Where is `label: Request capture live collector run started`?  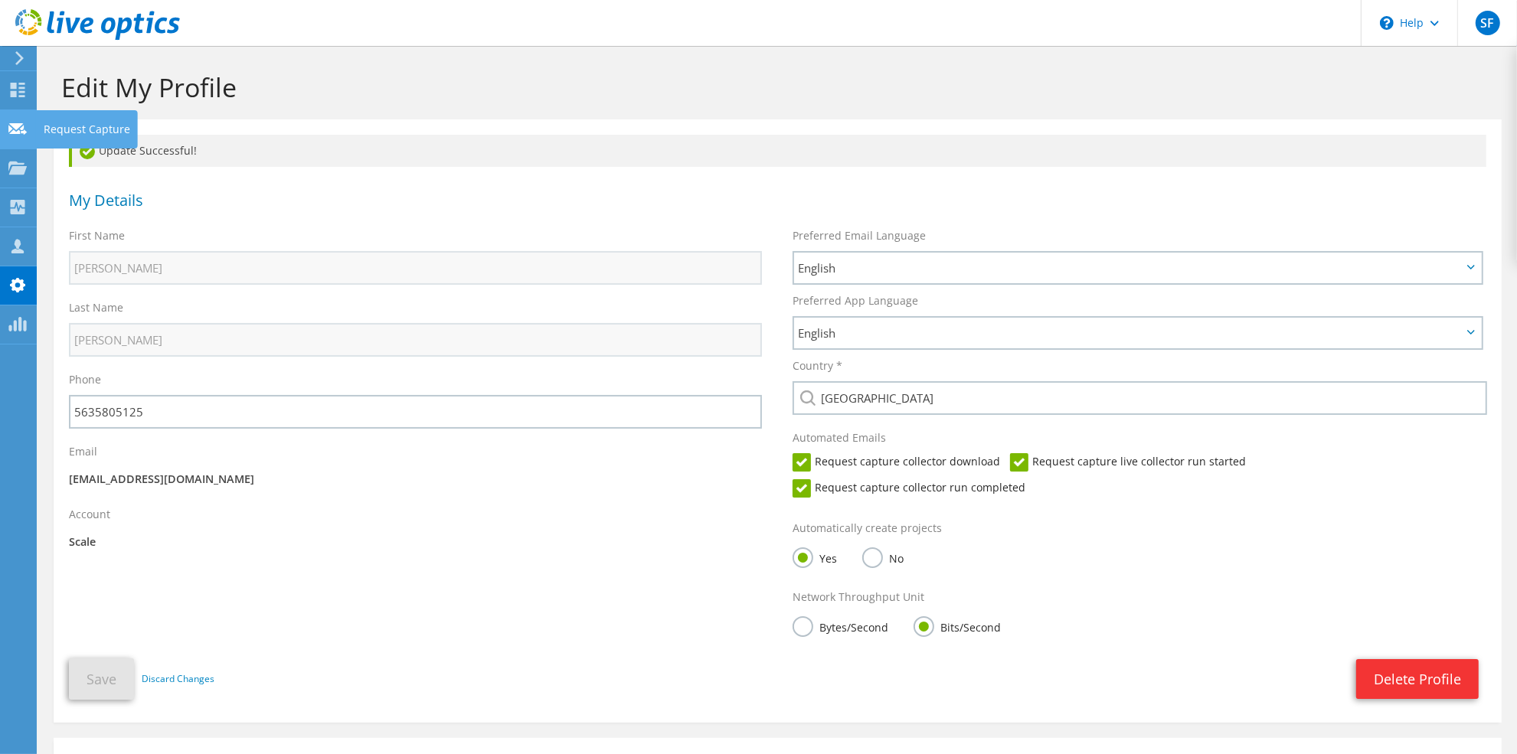 label: Request capture live collector run started is located at coordinates (1128, 463).